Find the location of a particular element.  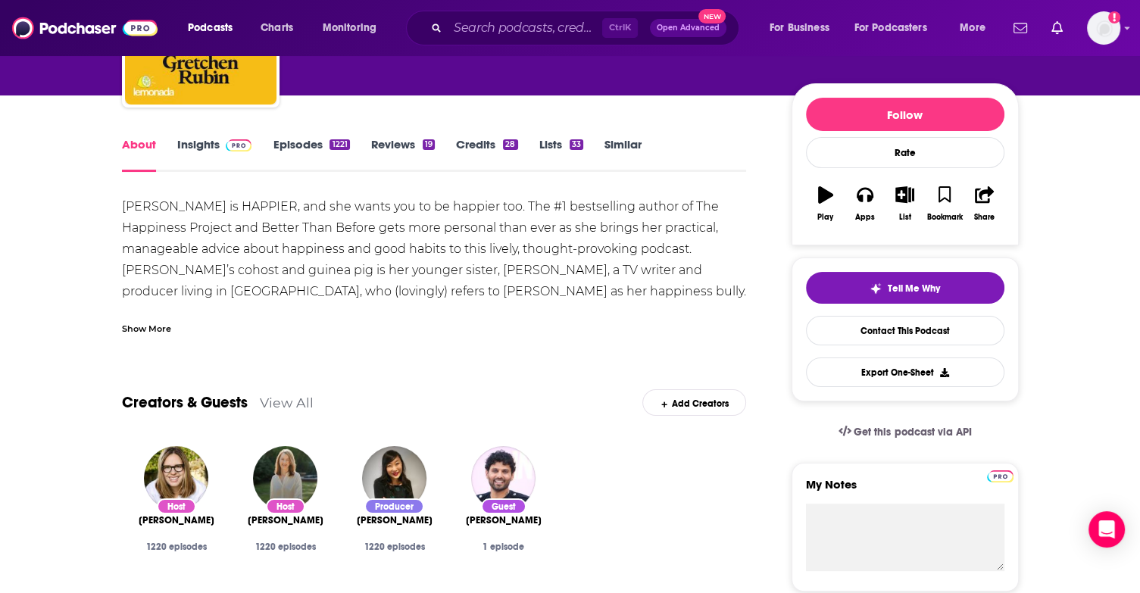

span: More is located at coordinates (972, 28).